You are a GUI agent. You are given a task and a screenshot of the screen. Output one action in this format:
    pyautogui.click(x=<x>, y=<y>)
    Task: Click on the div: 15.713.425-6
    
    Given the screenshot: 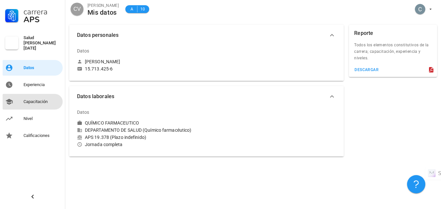 What is the action you would take?
    pyautogui.click(x=99, y=69)
    